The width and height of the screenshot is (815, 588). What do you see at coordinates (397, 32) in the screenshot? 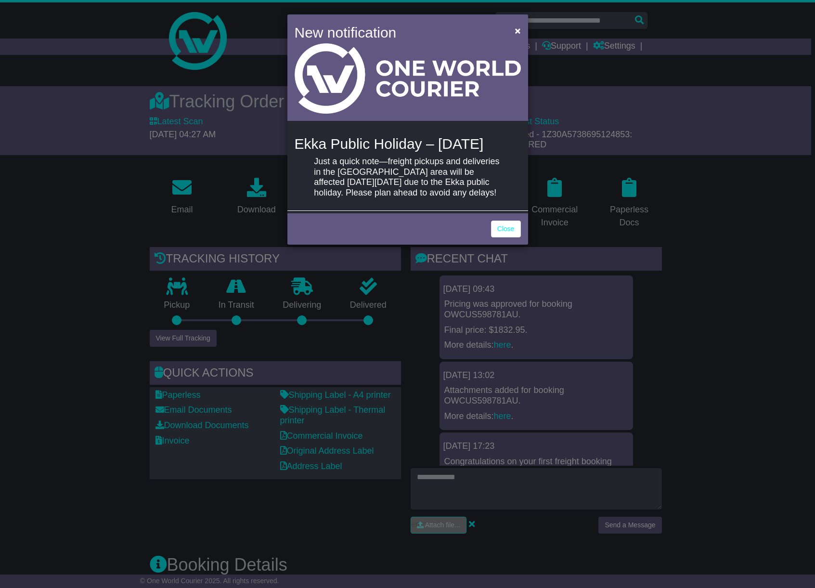
I see `h4: New notification` at bounding box center [397, 32].